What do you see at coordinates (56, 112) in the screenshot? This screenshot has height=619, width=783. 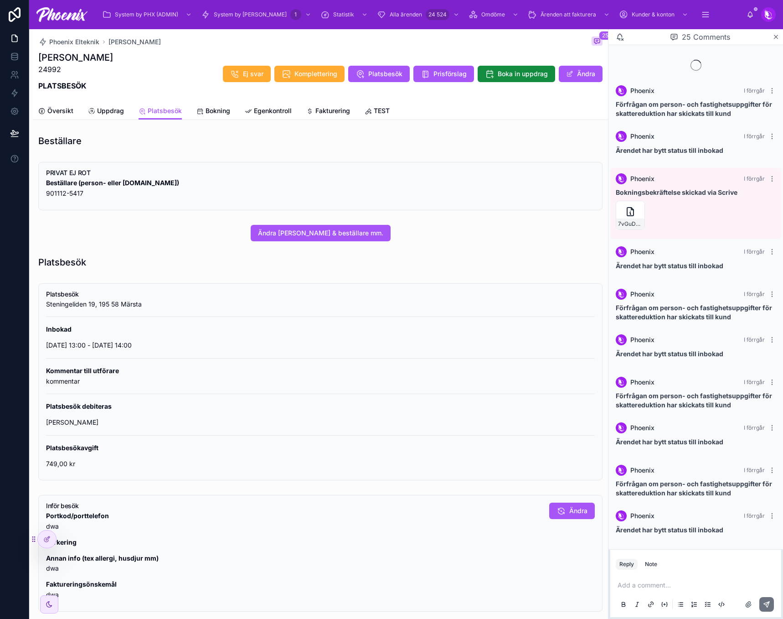 I see `a: Översikt` at bounding box center [56, 112].